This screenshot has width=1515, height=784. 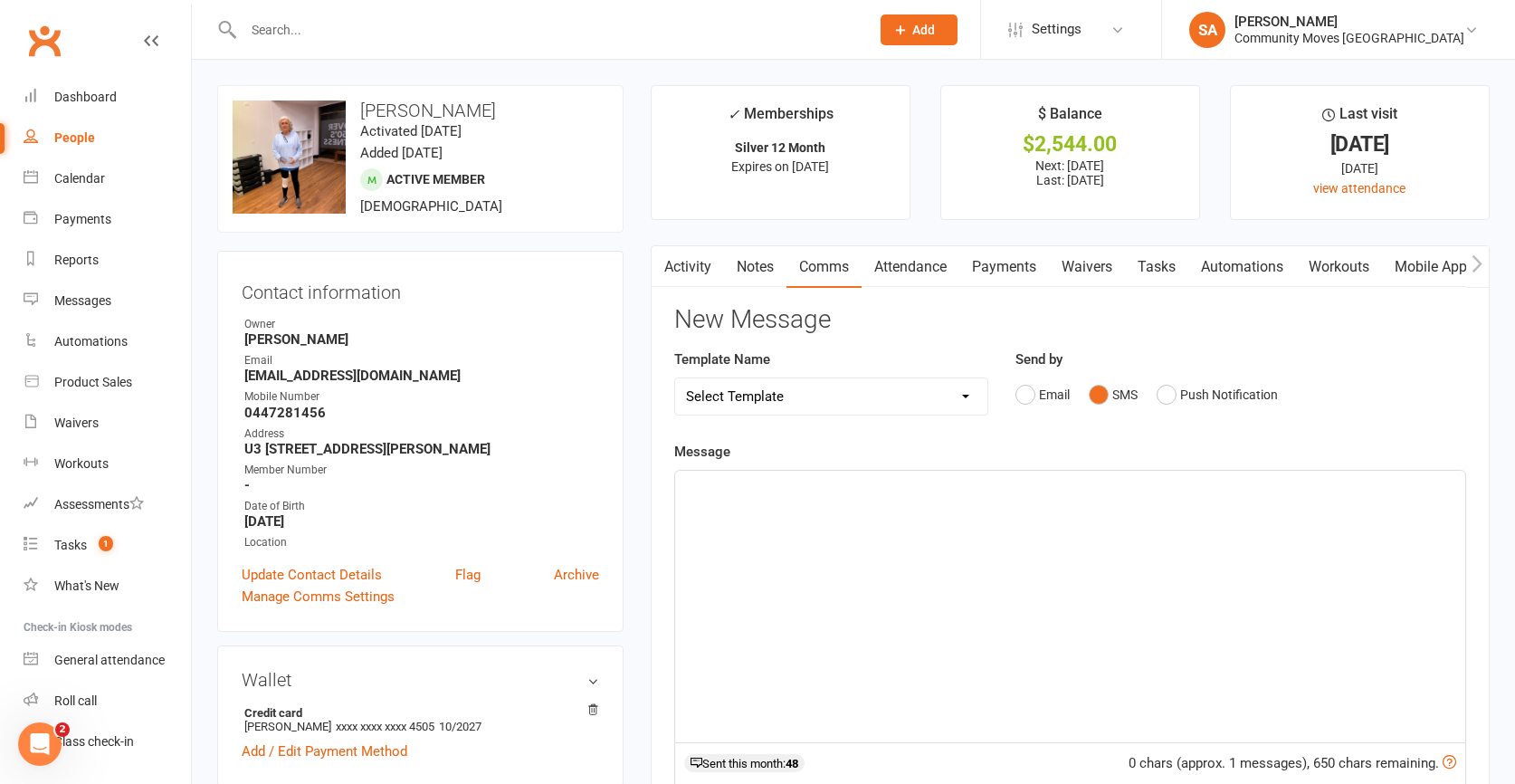 What do you see at coordinates (82, 219) in the screenshot?
I see `div: Payments` at bounding box center [82, 219].